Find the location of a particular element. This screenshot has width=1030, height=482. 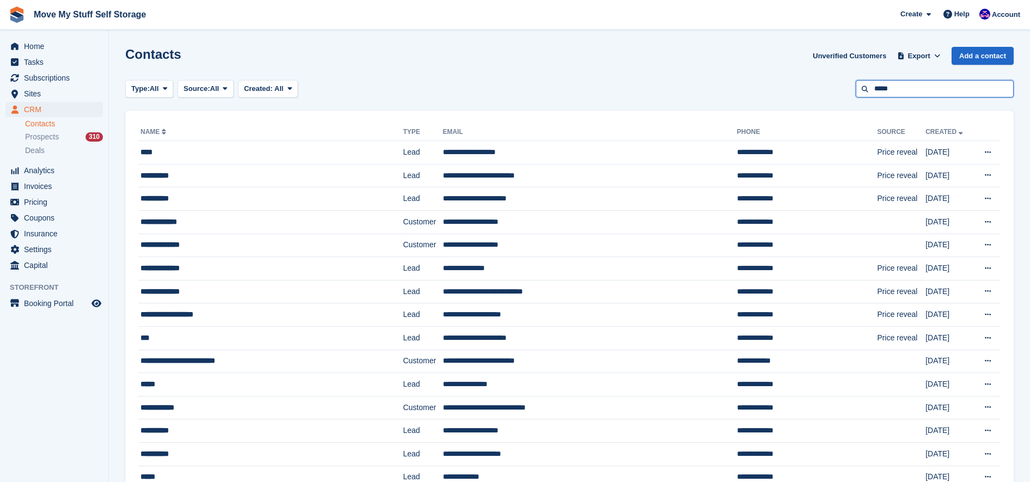

span: Coupons is located at coordinates (57, 218).